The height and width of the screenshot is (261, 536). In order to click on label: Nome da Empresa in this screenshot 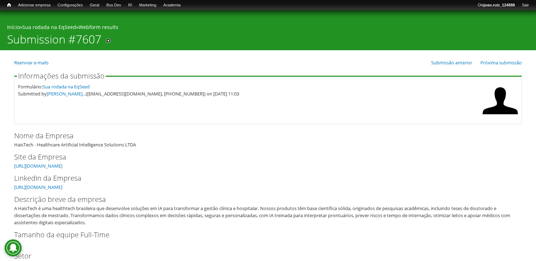, I will do `click(262, 136)`.